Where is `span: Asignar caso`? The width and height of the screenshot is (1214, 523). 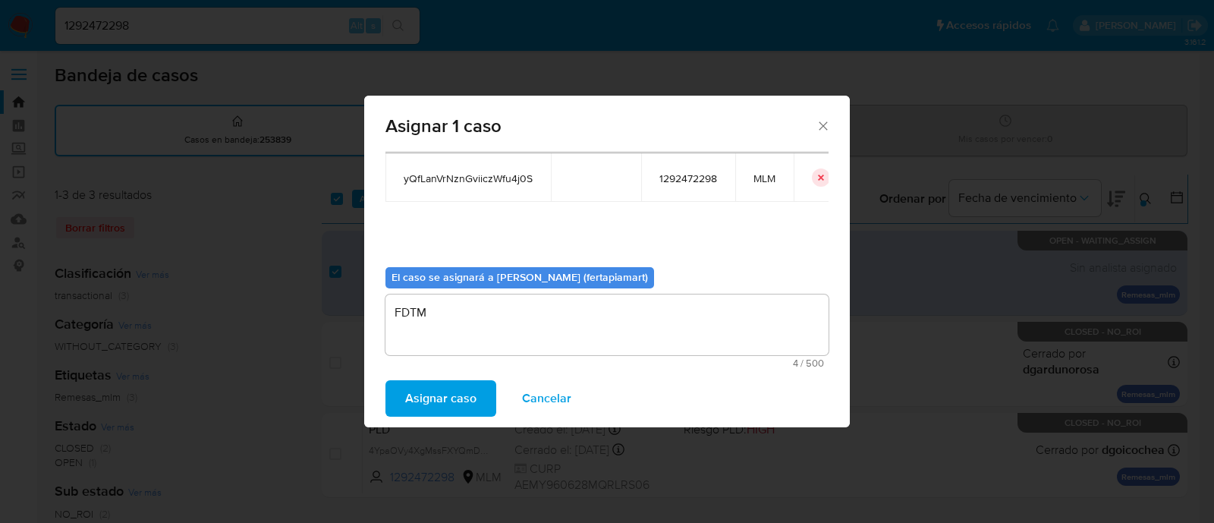 span: Asignar caso is located at coordinates (441, 398).